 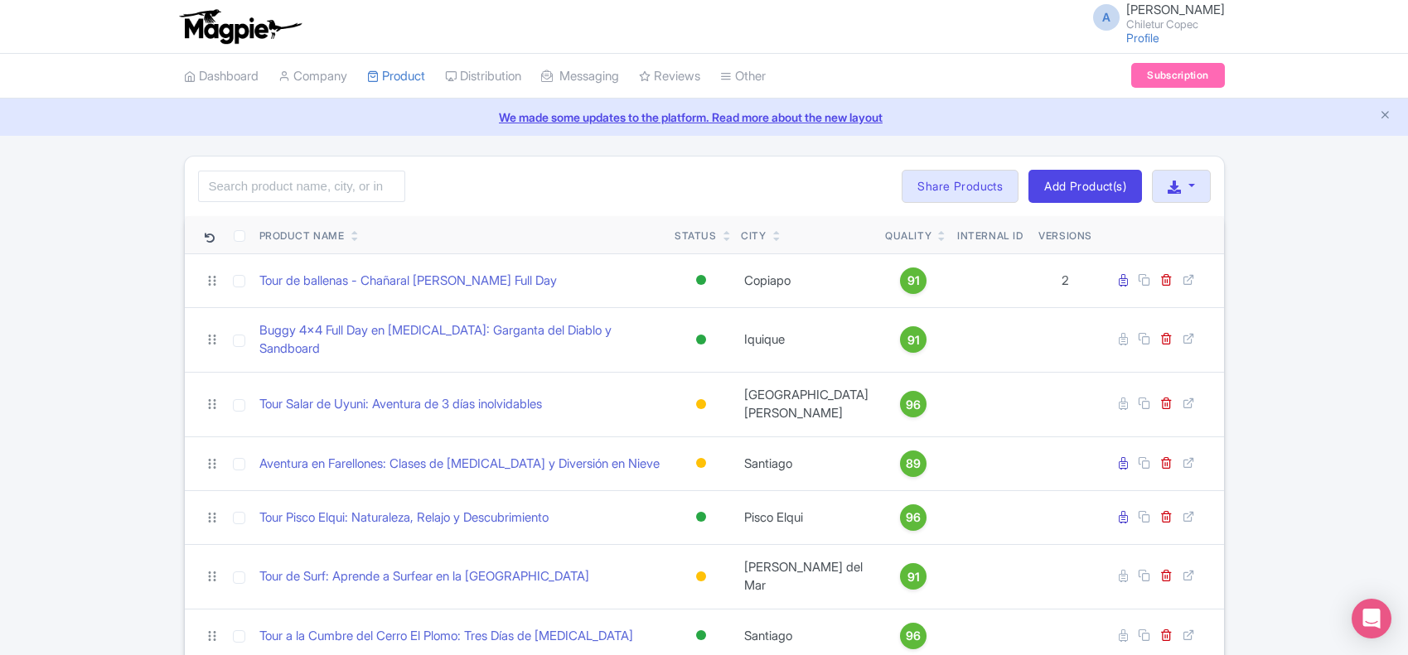 What do you see at coordinates (806, 463) in the screenshot?
I see `td: Santiago` at bounding box center [806, 463].